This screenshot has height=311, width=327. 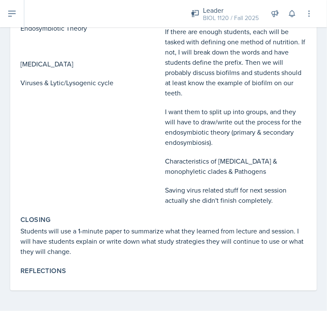 What do you see at coordinates (163, 241) in the screenshot?
I see `p: Students will use a 1-minute paper to summarize what they learned from lecture and session. I wil...` at bounding box center [163, 241].